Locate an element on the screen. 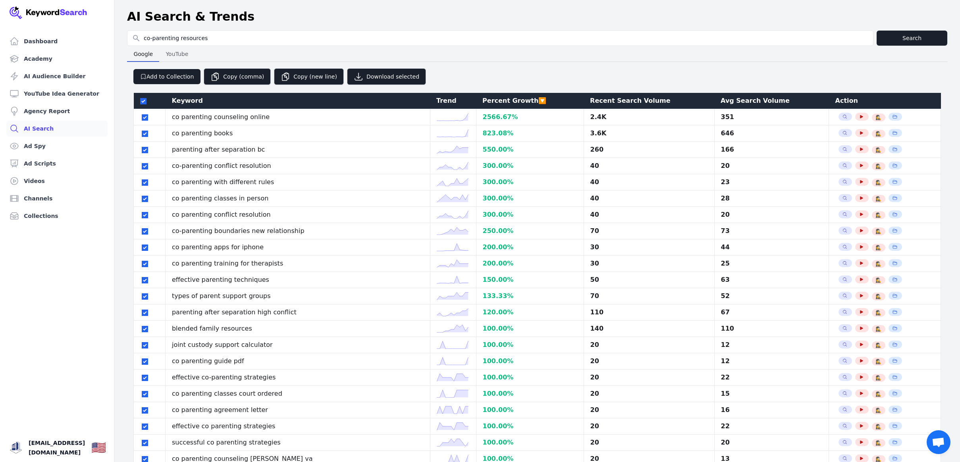 Image resolution: width=960 pixels, height=462 pixels. a: Collections is located at coordinates (57, 216).